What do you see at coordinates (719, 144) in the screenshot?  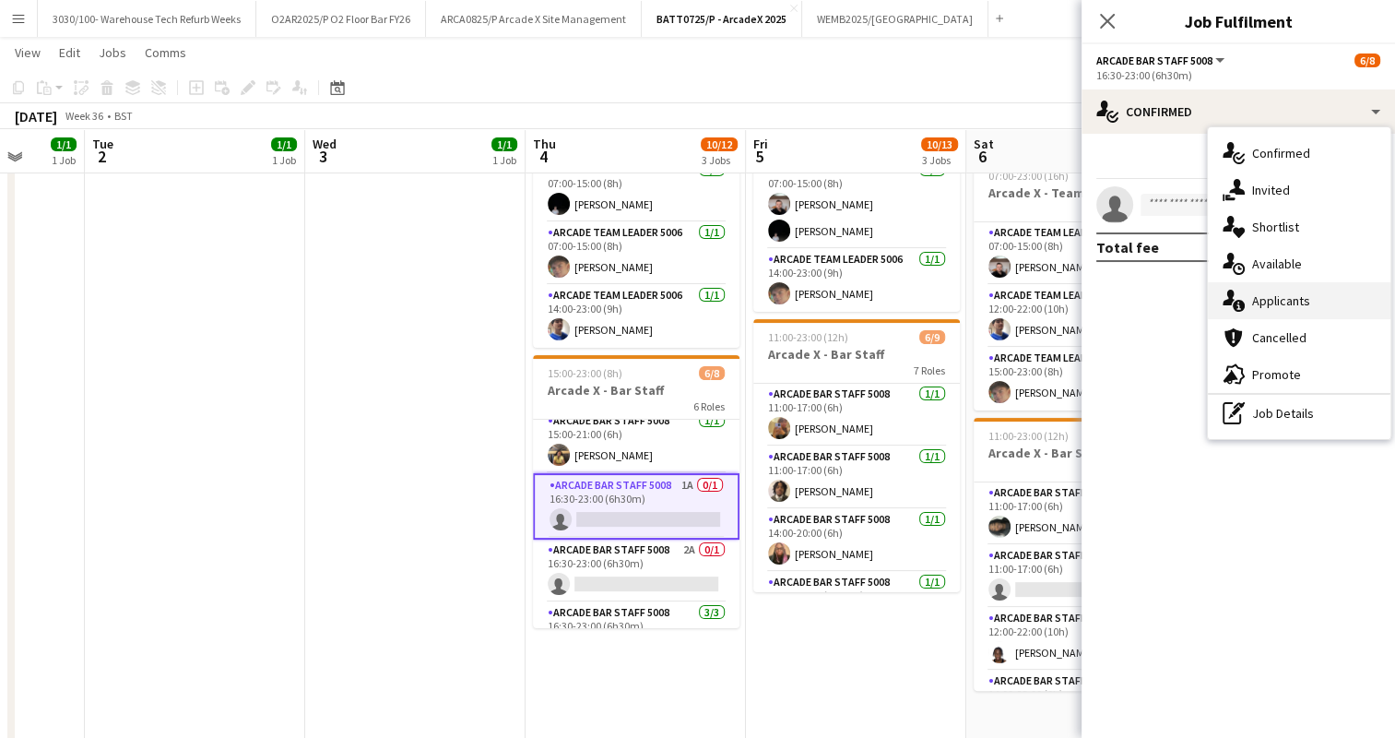 I see `span: 10/12` at bounding box center [719, 144].